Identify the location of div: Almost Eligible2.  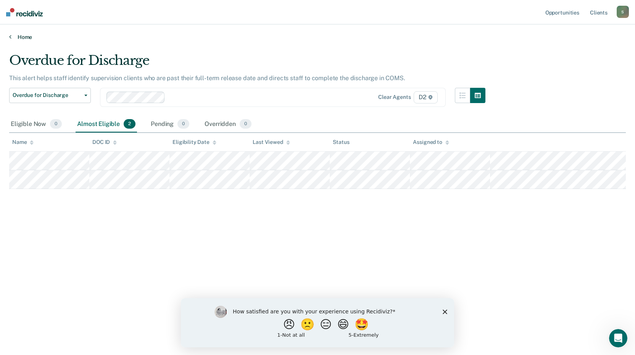
(106, 124).